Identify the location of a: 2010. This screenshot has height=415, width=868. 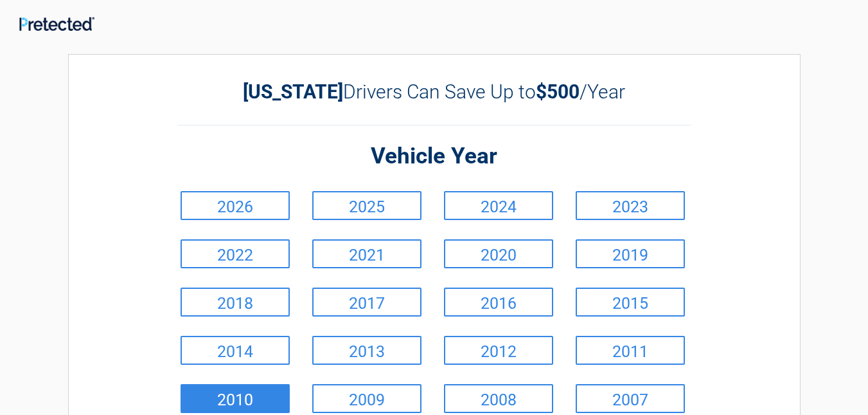
(235, 398).